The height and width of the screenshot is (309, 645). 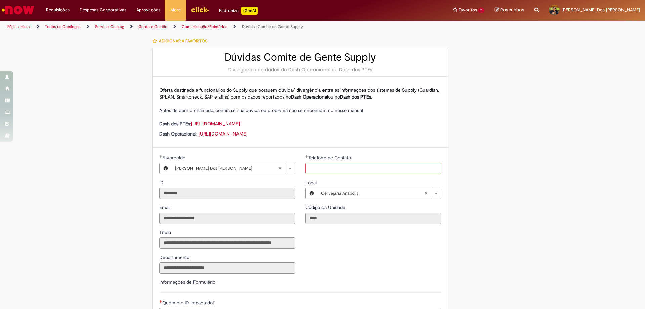 What do you see at coordinates (300, 70) in the screenshot?
I see `div: Divergência de dados do Dash Operacional ou Dash dos PTEs` at bounding box center [300, 70].